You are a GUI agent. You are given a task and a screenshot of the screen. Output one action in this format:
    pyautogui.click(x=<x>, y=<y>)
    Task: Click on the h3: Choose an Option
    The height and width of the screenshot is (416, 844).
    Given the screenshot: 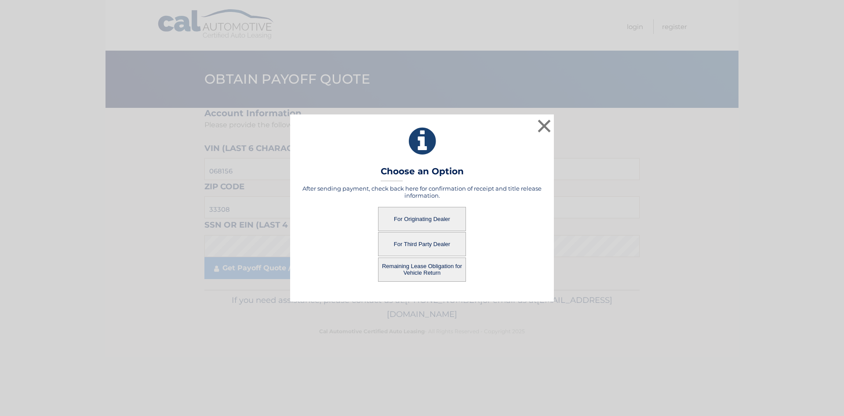 What is the action you would take?
    pyautogui.click(x=422, y=173)
    